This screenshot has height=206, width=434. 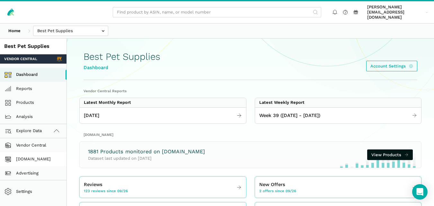 What do you see at coordinates (122, 67) in the screenshot?
I see `div: Dashboard` at bounding box center [122, 67].